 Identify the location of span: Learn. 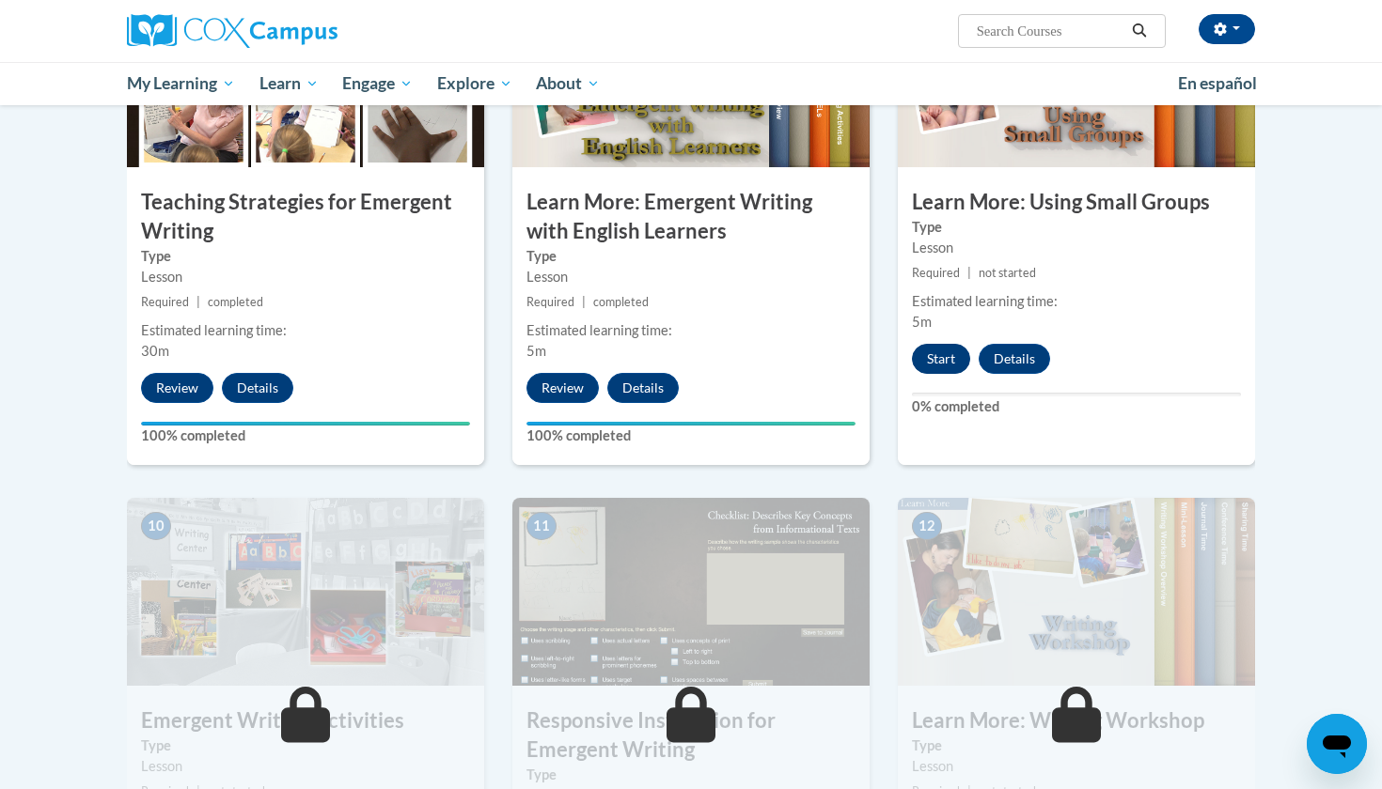
(289, 84).